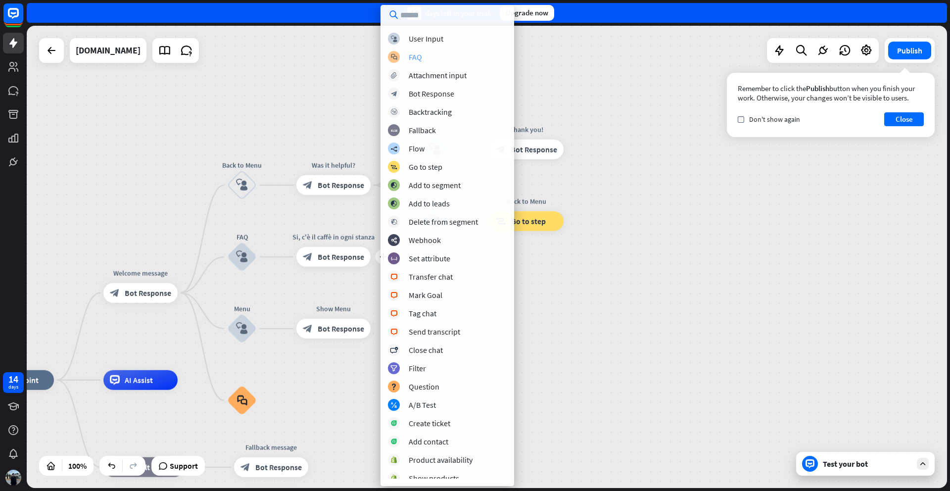 The height and width of the screenshot is (491, 950). I want to click on div: Question, so click(424, 386).